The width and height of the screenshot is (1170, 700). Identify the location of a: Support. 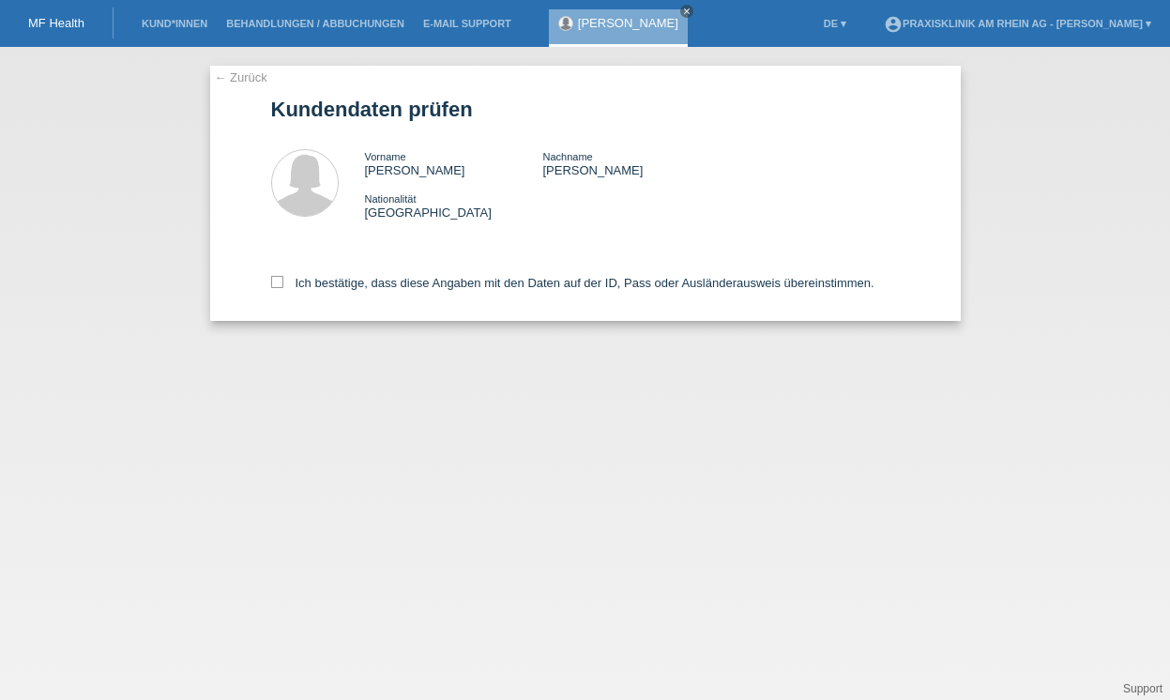
(1143, 689).